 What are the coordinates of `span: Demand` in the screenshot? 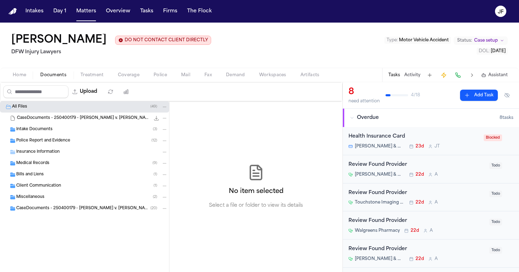 It's located at (236, 75).